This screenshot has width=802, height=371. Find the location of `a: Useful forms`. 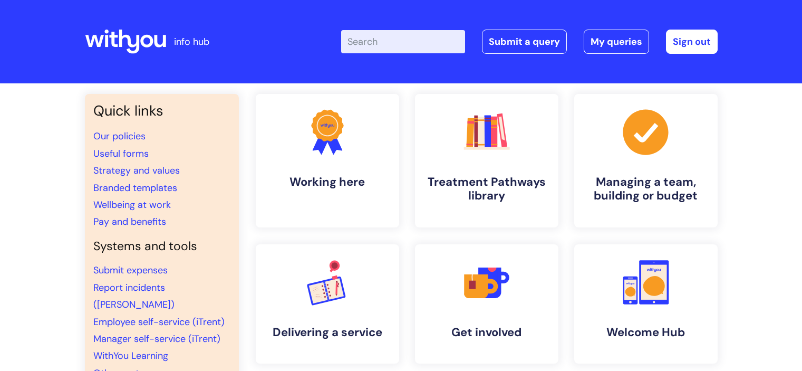

a: Useful forms is located at coordinates (121, 153).